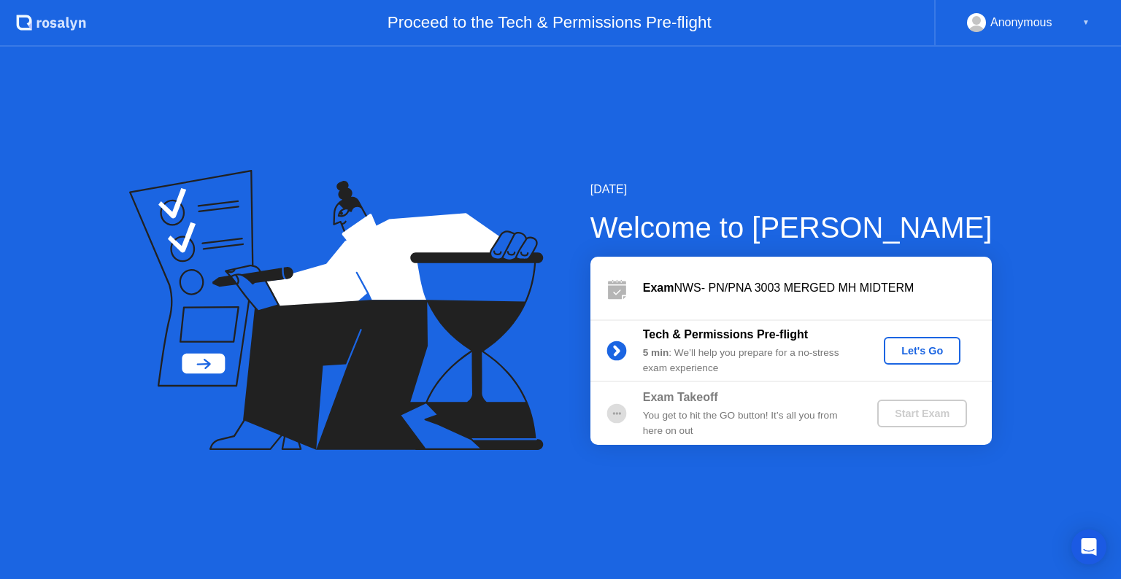 This screenshot has width=1121, height=579. What do you see at coordinates (1021, 23) in the screenshot?
I see `div: Anonymous` at bounding box center [1021, 23].